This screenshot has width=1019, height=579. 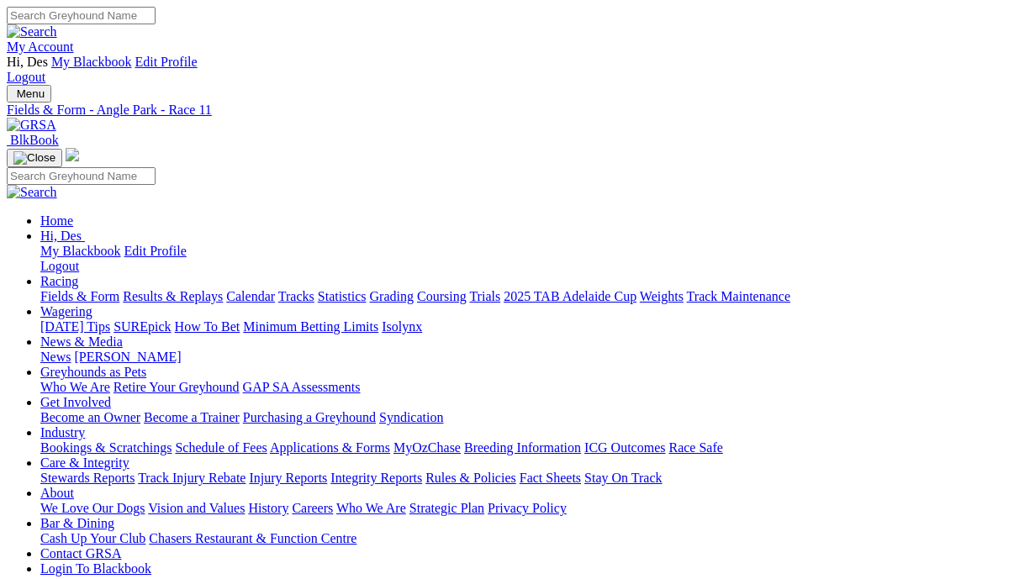 I want to click on a: Fact Sheets, so click(x=550, y=478).